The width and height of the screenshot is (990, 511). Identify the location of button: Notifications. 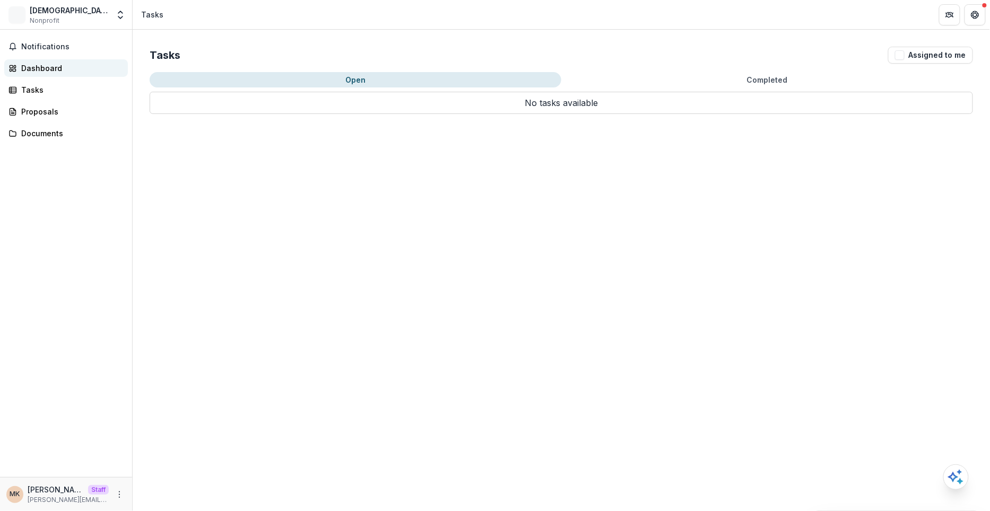
(66, 47).